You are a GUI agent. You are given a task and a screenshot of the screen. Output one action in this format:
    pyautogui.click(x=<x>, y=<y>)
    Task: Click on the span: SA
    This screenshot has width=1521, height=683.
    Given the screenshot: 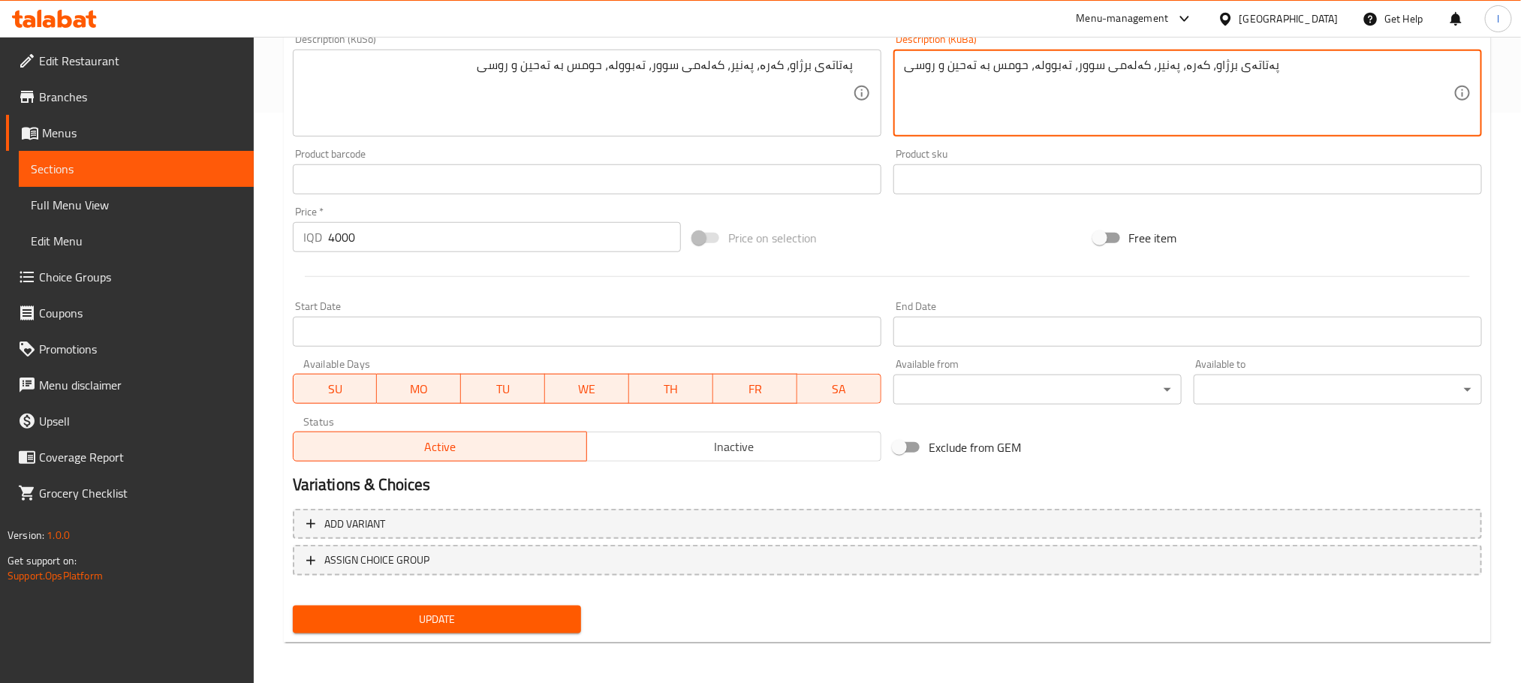 What is the action you would take?
    pyautogui.click(x=839, y=389)
    